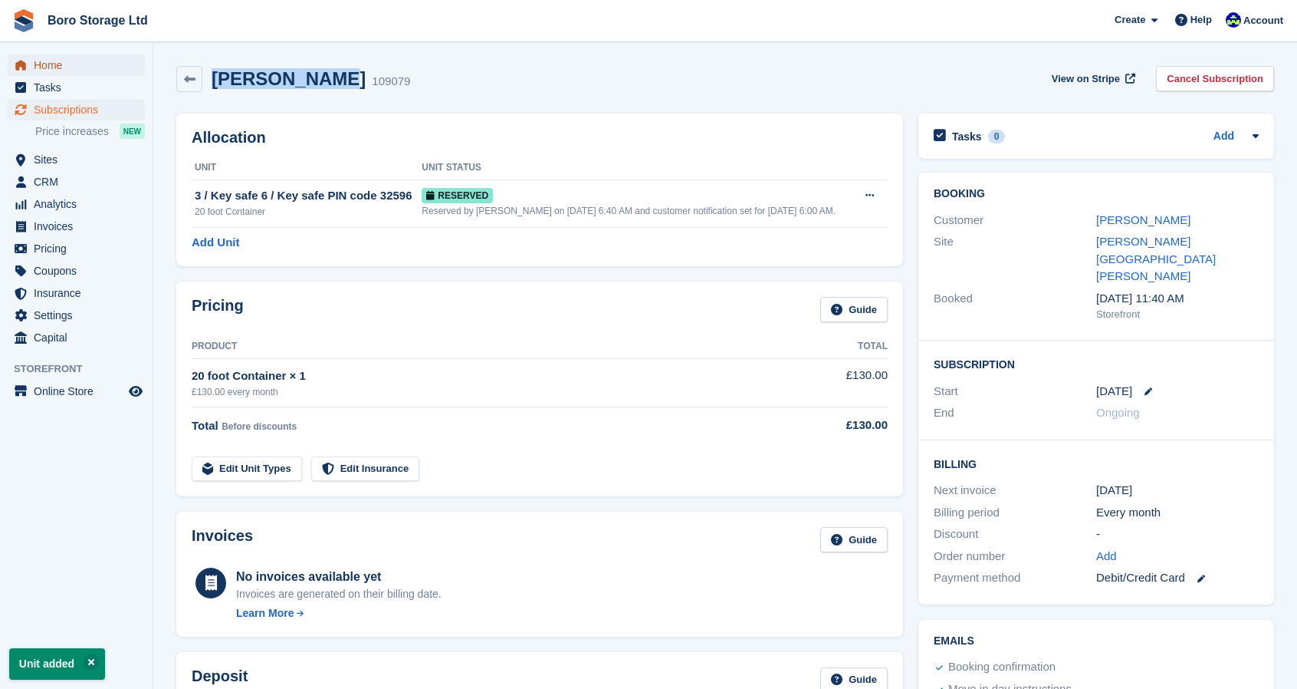 Image resolution: width=1297 pixels, height=689 pixels. What do you see at coordinates (967, 136) in the screenshot?
I see `h2: Tasks` at bounding box center [967, 136].